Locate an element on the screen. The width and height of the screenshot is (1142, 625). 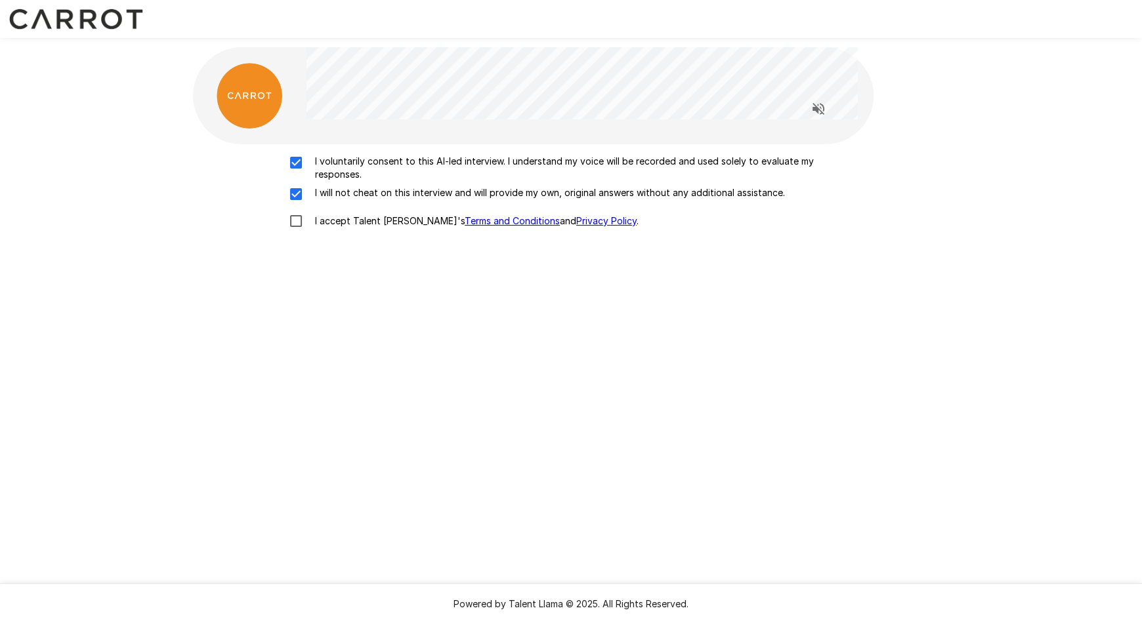
p: I voluntarily consent to this AI-led interview. I understand my voice will be recorded and used s... is located at coordinates (585, 168).